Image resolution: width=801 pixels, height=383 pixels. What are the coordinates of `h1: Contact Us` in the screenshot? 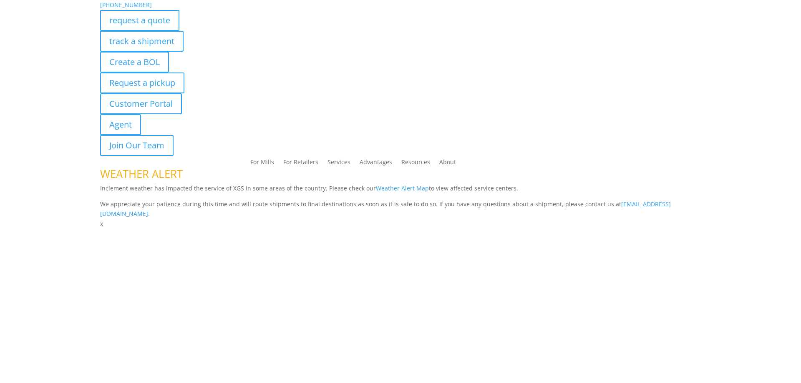 It's located at (401, 237).